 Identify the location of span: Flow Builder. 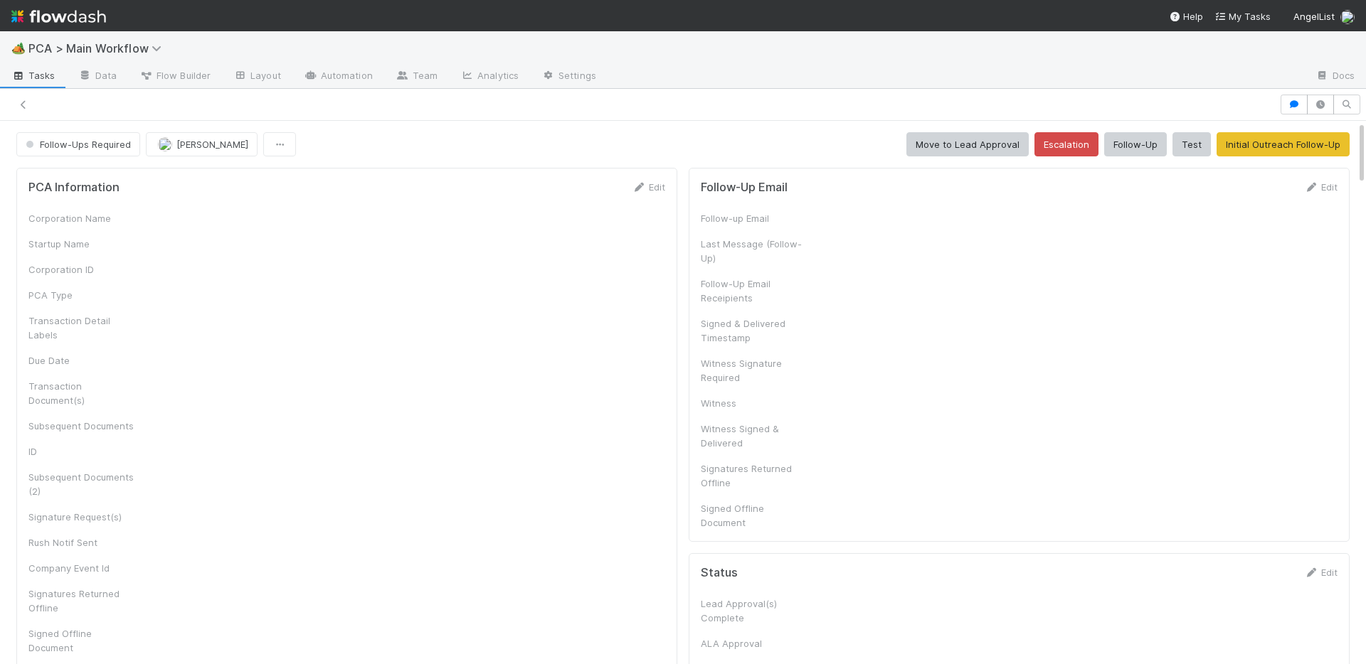
(175, 75).